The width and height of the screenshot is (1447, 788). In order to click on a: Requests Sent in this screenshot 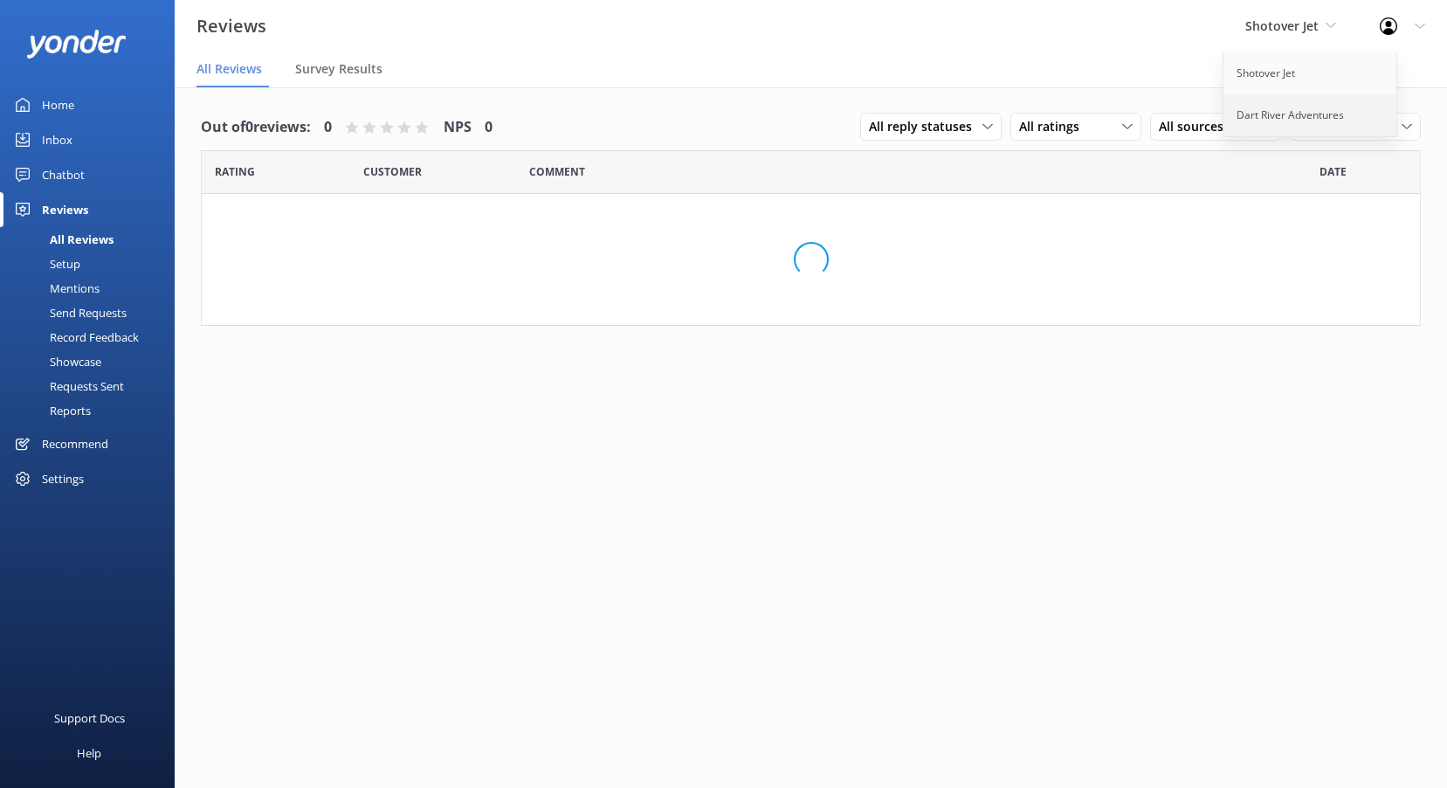, I will do `click(93, 386)`.